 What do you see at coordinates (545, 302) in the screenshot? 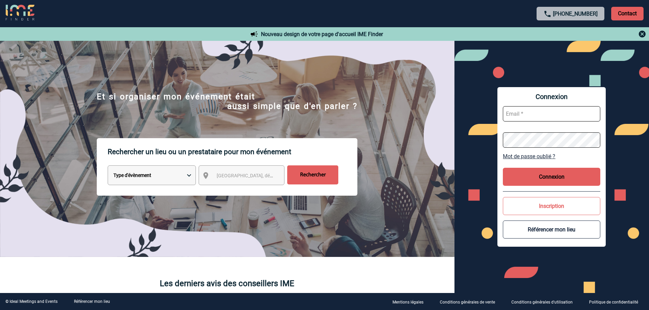
I see `a: Conditions générales d'utilisation` at bounding box center [545, 302].